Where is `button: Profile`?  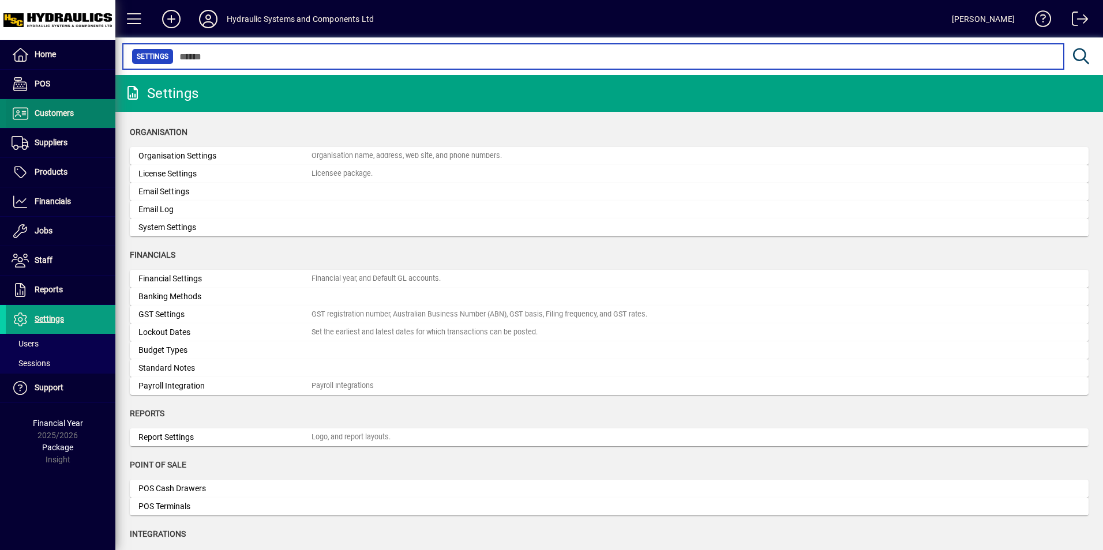 button: Profile is located at coordinates (208, 19).